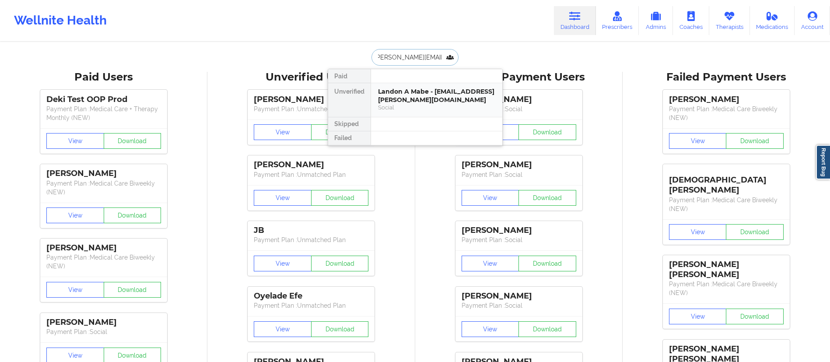 The width and height of the screenshot is (830, 362). I want to click on div: Oyelade Efe, so click(311, 296).